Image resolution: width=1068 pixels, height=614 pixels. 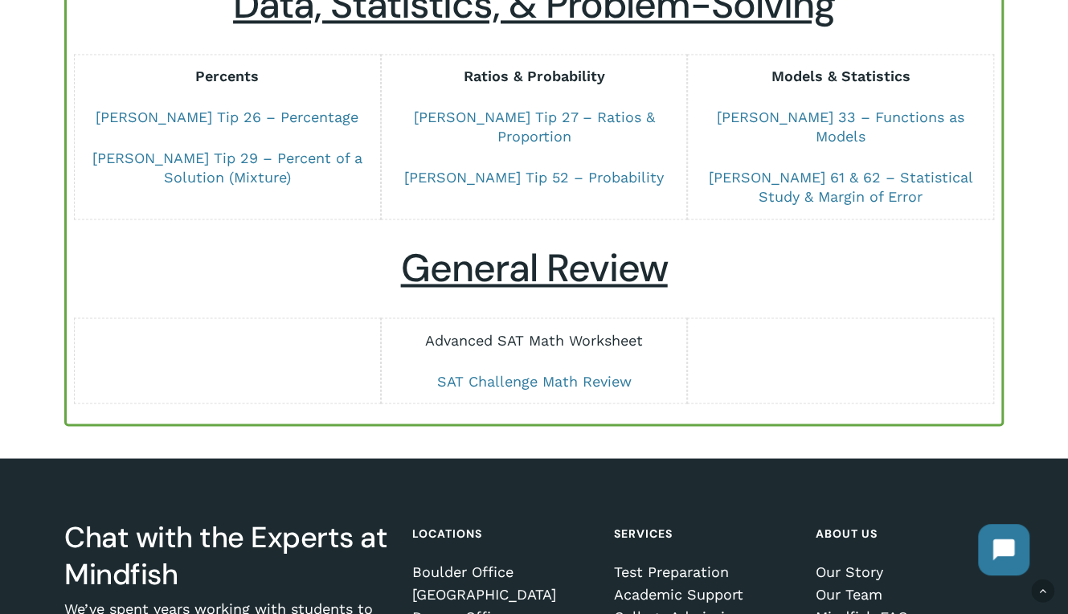 What do you see at coordinates (908, 594) in the screenshot?
I see `a: Our Team` at bounding box center [908, 594].